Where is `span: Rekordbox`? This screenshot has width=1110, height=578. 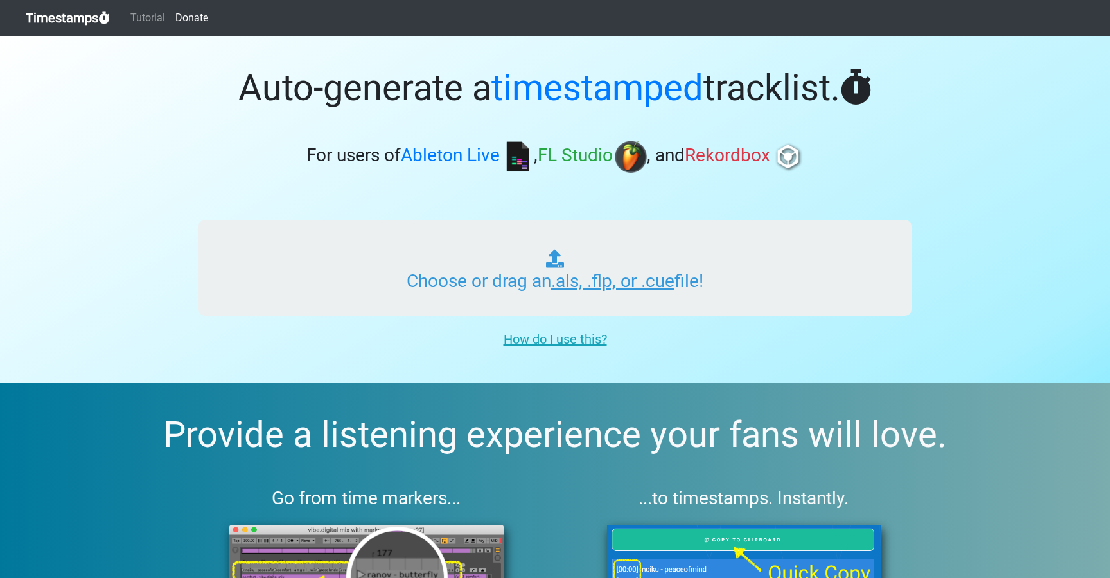 span: Rekordbox is located at coordinates (727, 156).